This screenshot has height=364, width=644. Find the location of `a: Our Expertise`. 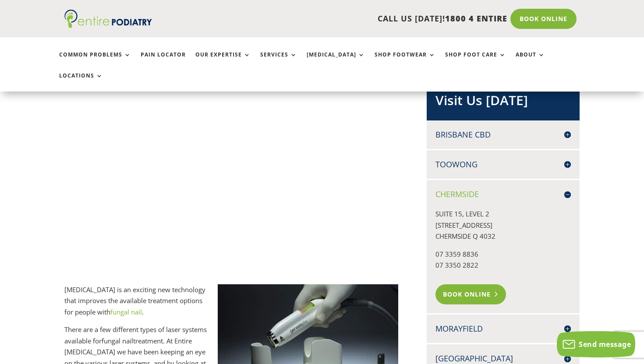

a: Our Expertise is located at coordinates (223, 61).